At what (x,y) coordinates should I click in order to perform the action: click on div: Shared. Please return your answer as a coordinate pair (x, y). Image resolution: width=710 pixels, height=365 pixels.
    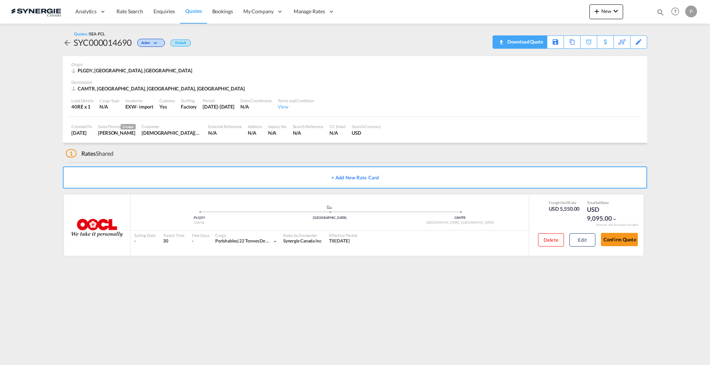
    Looking at the image, I should click on (89, 154).